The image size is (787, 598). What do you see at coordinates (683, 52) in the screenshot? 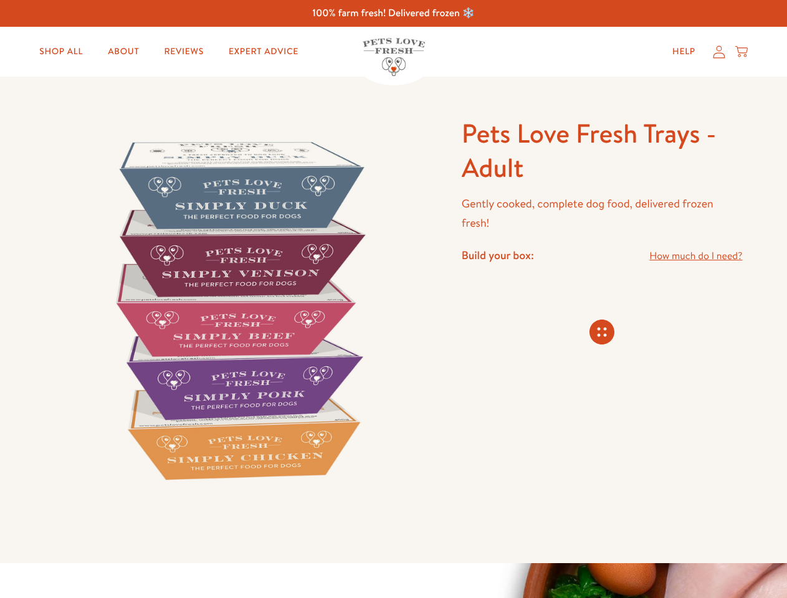
I see `a: Help` at bounding box center [683, 52].